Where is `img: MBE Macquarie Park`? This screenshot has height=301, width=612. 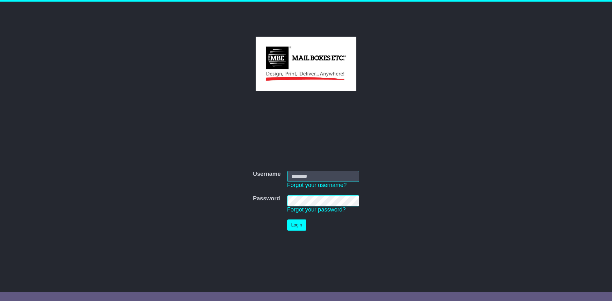
img: MBE Macquarie Park is located at coordinates (306, 64).